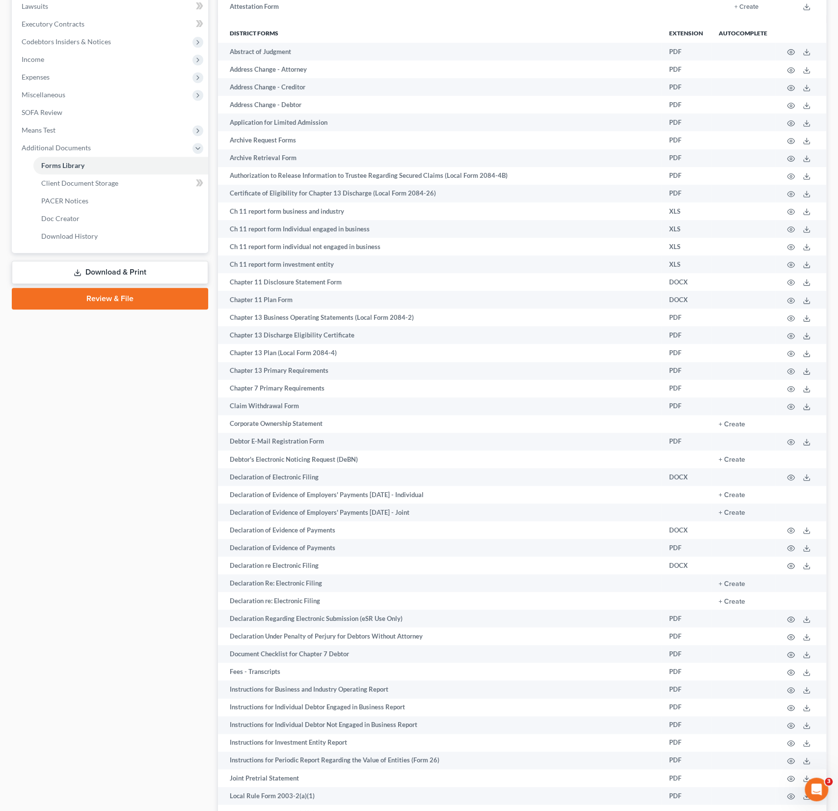  Describe the element at coordinates (121, 218) in the screenshot. I see `a: Doc Creator` at that location.